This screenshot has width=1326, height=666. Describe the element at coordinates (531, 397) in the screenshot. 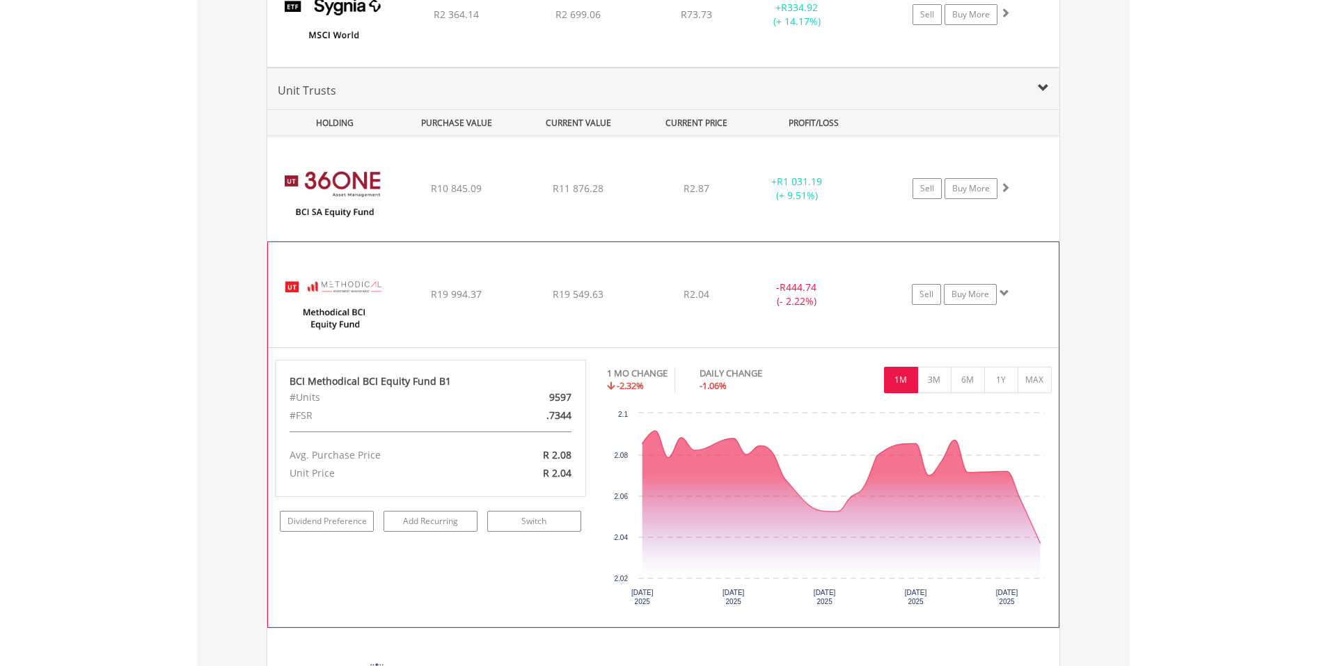

I see `div: 9597` at that location.